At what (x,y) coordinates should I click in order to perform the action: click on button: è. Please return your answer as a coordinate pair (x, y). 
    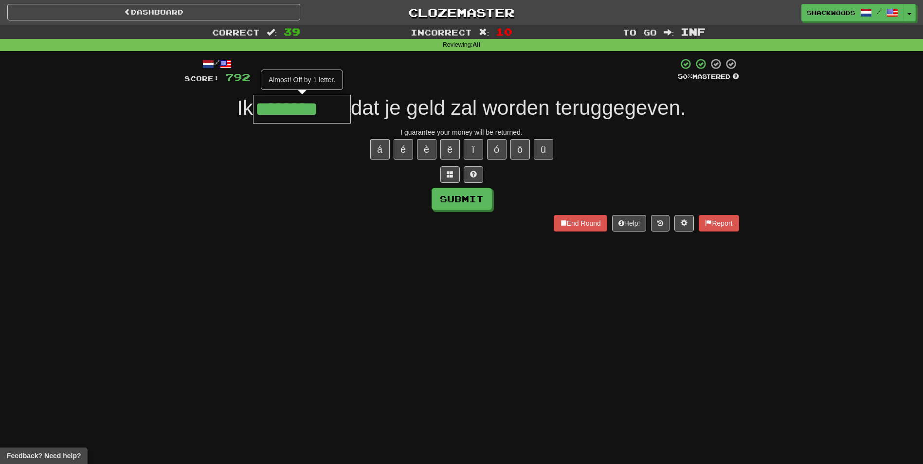
    Looking at the image, I should click on (427, 149).